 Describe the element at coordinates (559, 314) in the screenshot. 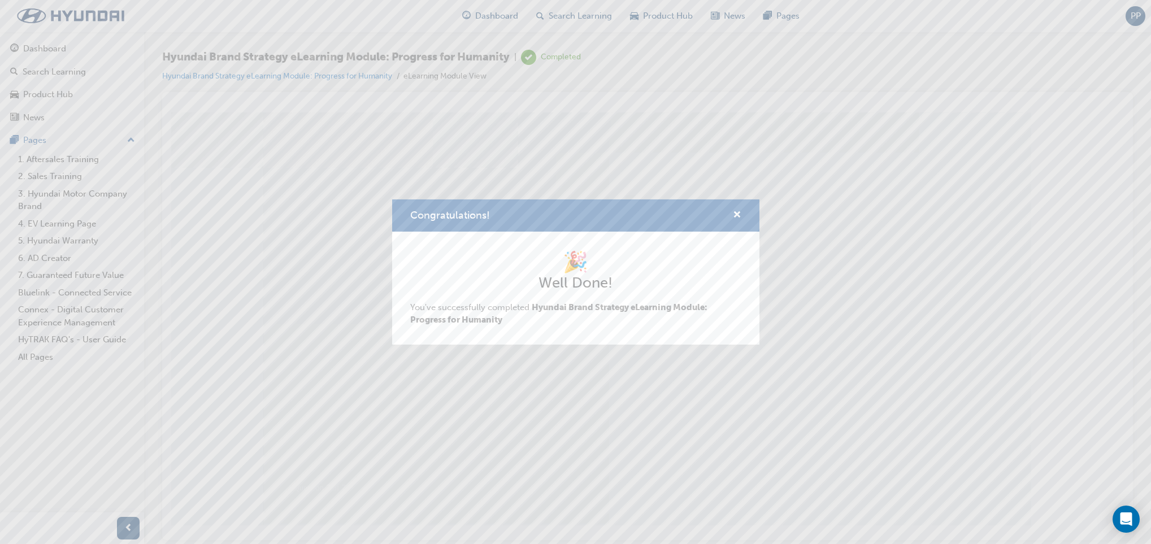

I see `span: Hyundai Brand Strategy eLearning Module: Progress for Humanity` at that location.